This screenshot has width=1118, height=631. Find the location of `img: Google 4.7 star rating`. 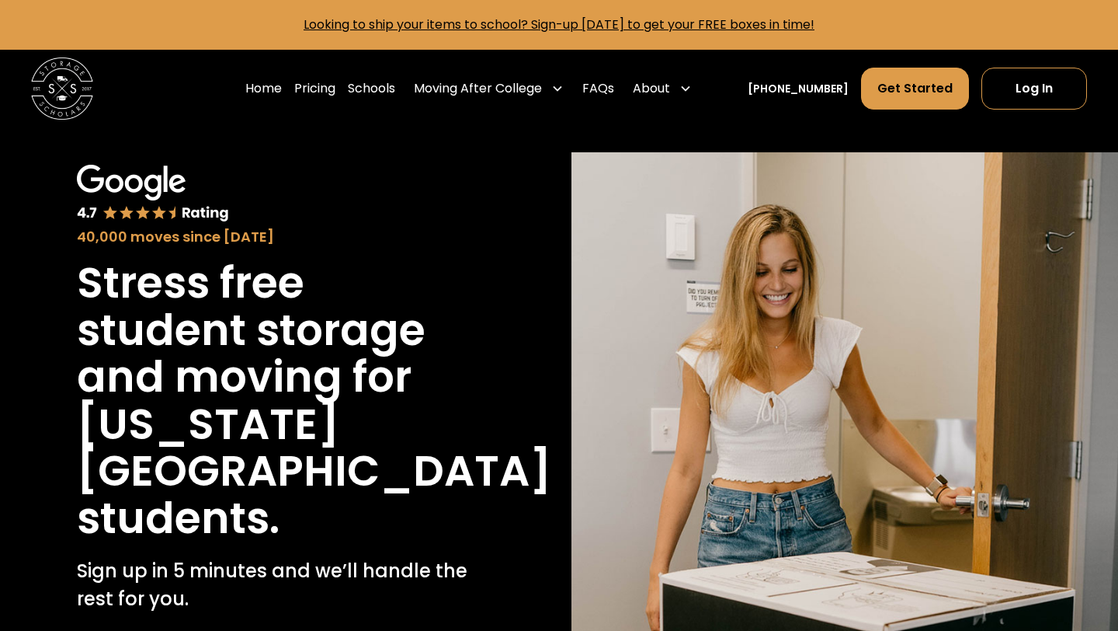

img: Google 4.7 star rating is located at coordinates (153, 193).